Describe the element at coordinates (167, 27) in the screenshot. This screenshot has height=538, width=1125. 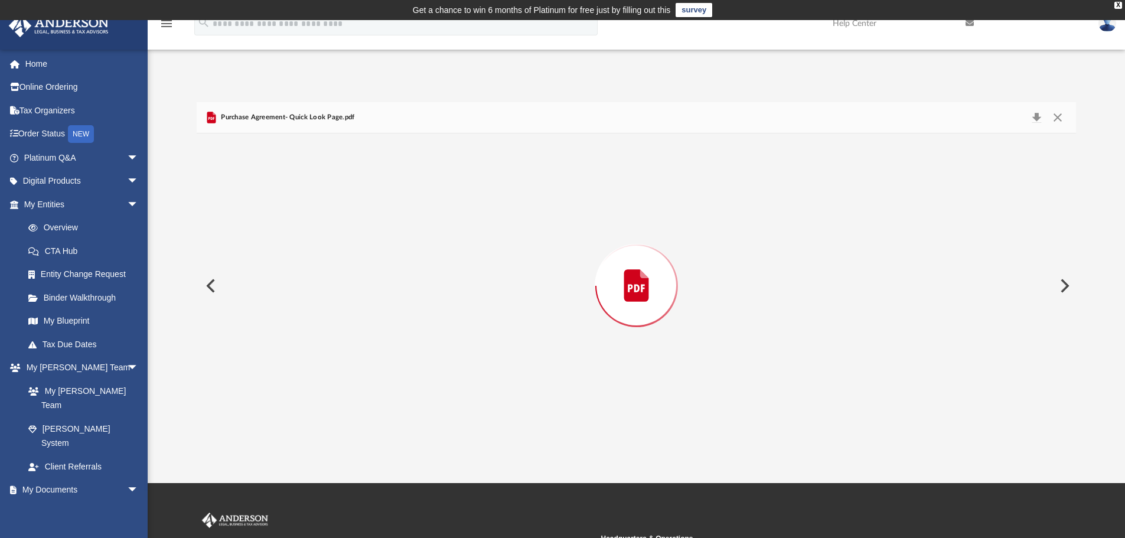
I see `a: menu` at that location.